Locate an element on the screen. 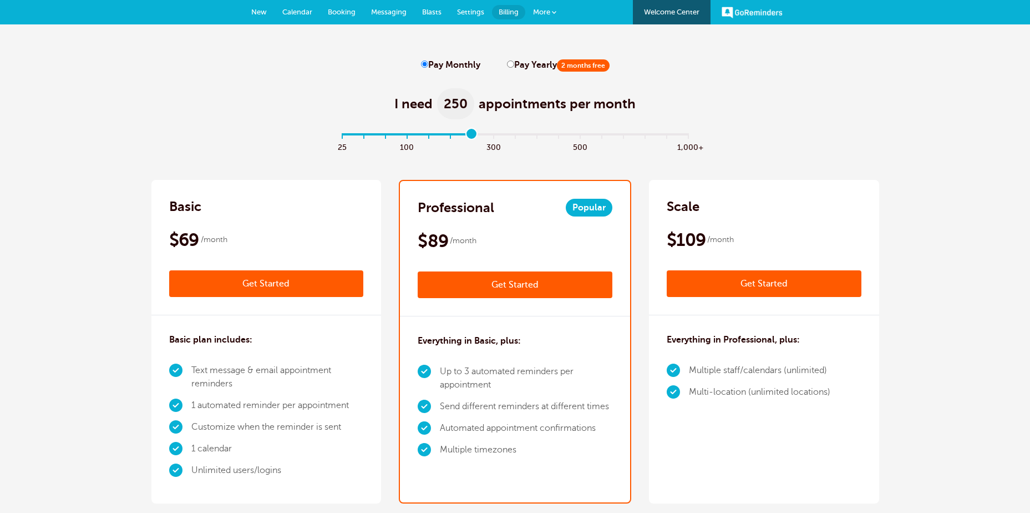 The image size is (1030, 513). h3: Everything in Professional, plus: is located at coordinates (733, 340).